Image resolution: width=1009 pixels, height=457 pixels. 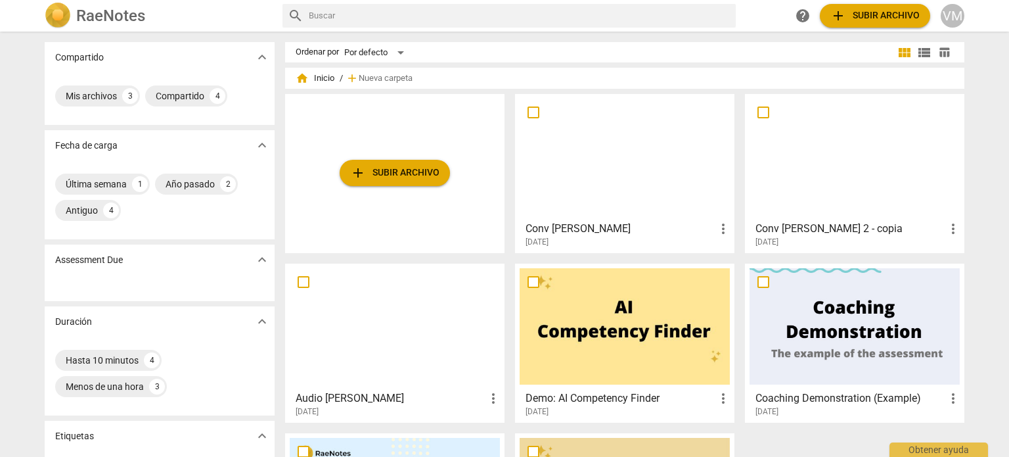 I want to click on h3: Coaching Demonstration (Example), so click(x=850, y=398).